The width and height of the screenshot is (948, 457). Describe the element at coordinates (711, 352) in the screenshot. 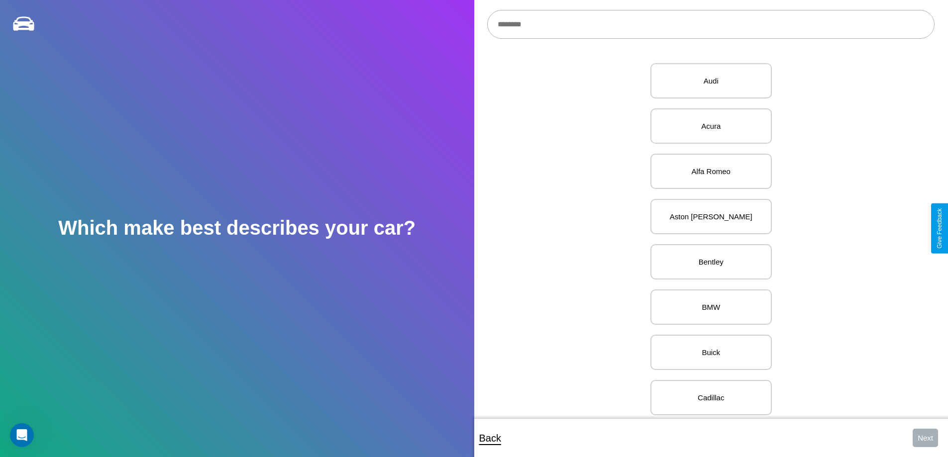

I see `p: Buick` at that location.